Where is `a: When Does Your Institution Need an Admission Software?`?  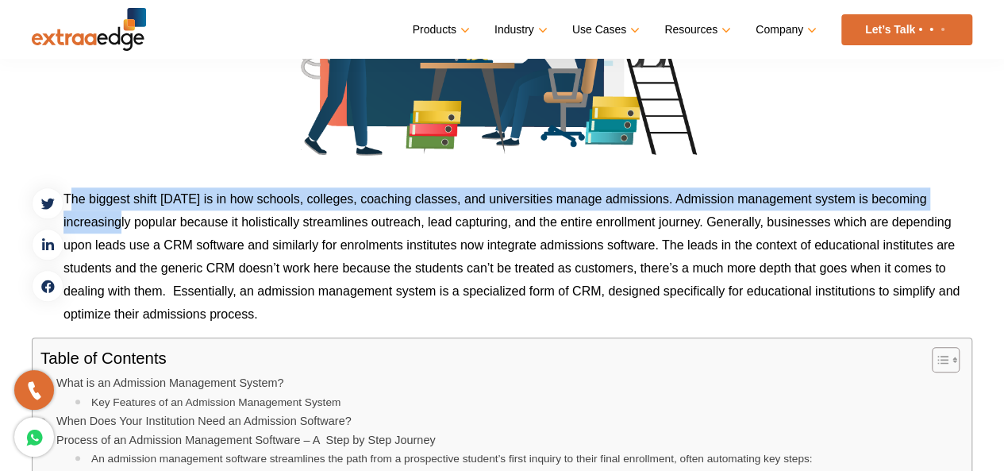 a: When Does Your Institution Need an Admission Software? is located at coordinates (204, 421).